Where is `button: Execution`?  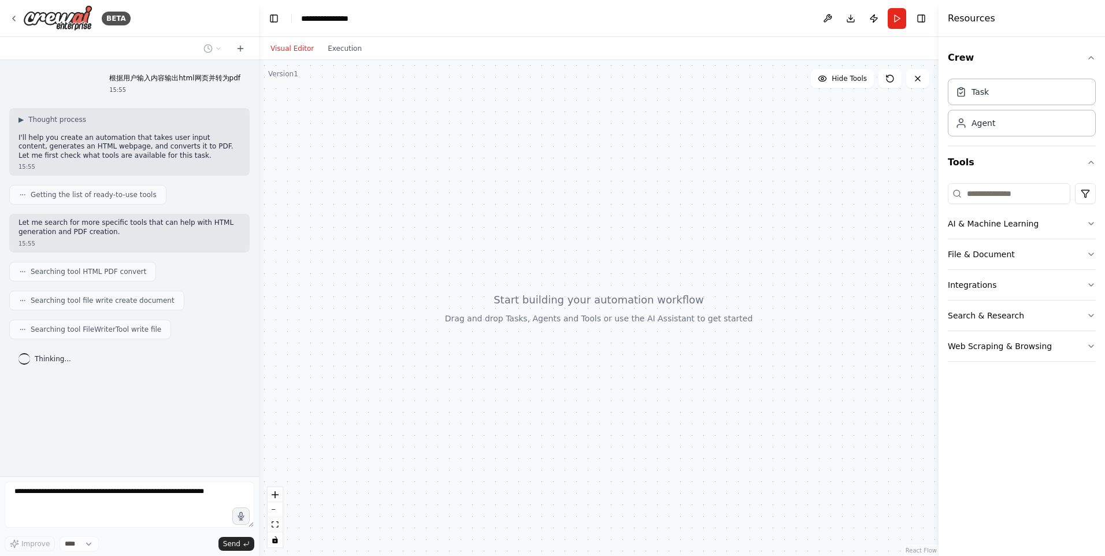 button: Execution is located at coordinates (344, 49).